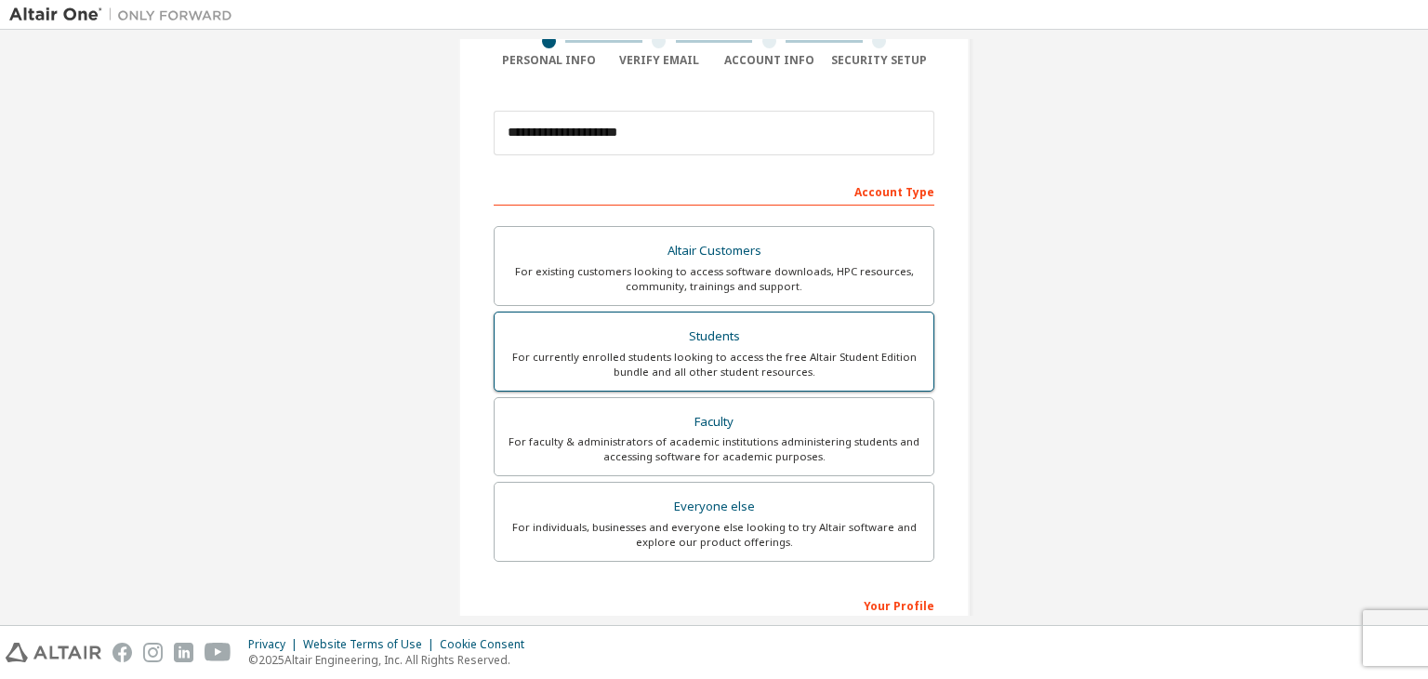 This screenshot has width=1428, height=679. What do you see at coordinates (183, 652) in the screenshot?
I see `img: linkedin.svg` at bounding box center [183, 652].